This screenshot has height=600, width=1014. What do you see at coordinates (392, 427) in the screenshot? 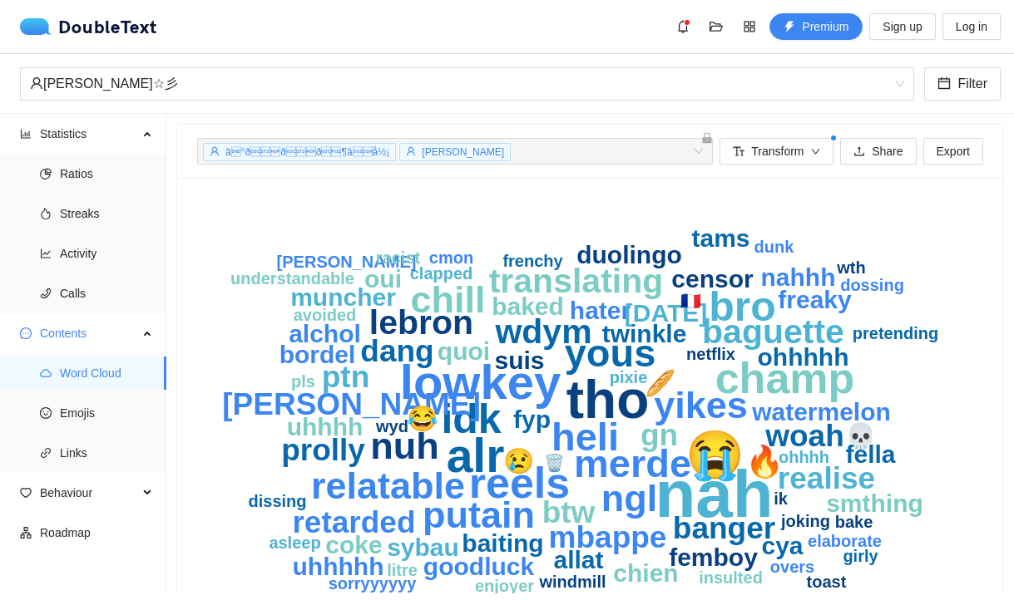
I see `text: wyd` at bounding box center [392, 427].